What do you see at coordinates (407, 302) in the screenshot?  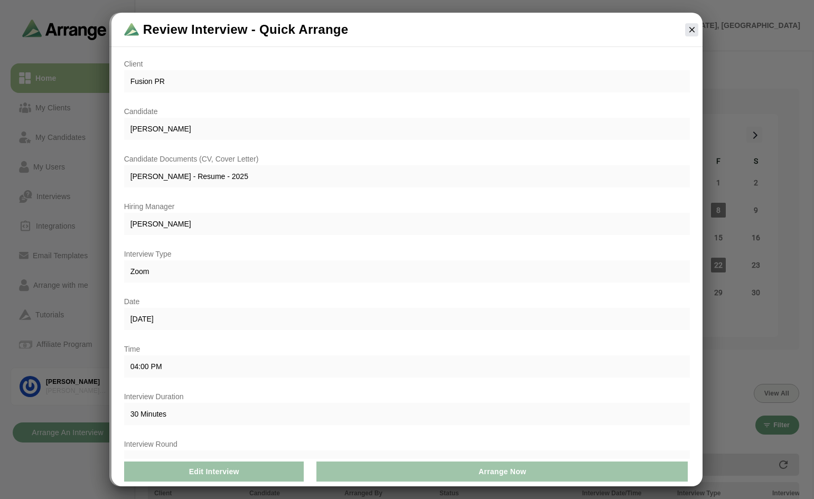 I see `p: Date` at bounding box center [407, 302].